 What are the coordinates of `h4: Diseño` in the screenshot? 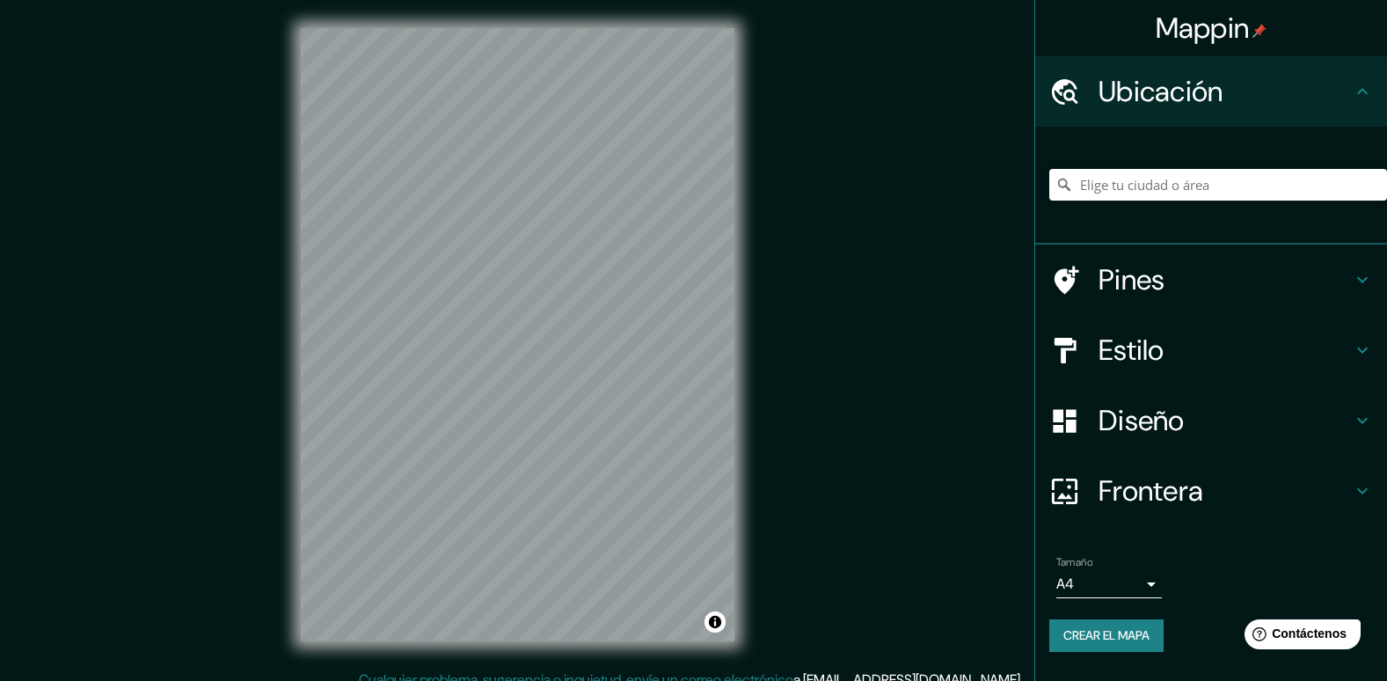 It's located at (1225, 420).